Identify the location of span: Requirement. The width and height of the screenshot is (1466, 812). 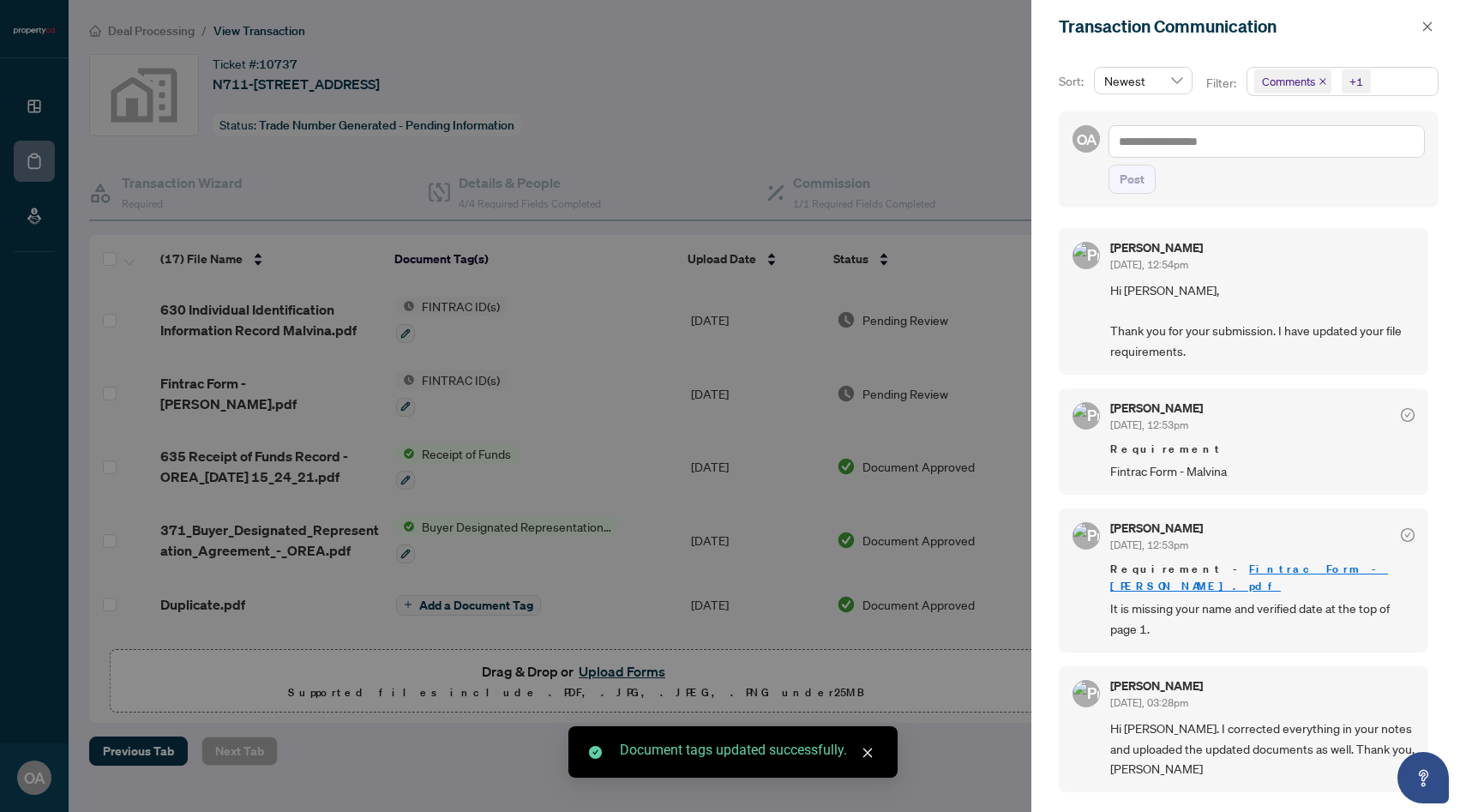
(1262, 450).